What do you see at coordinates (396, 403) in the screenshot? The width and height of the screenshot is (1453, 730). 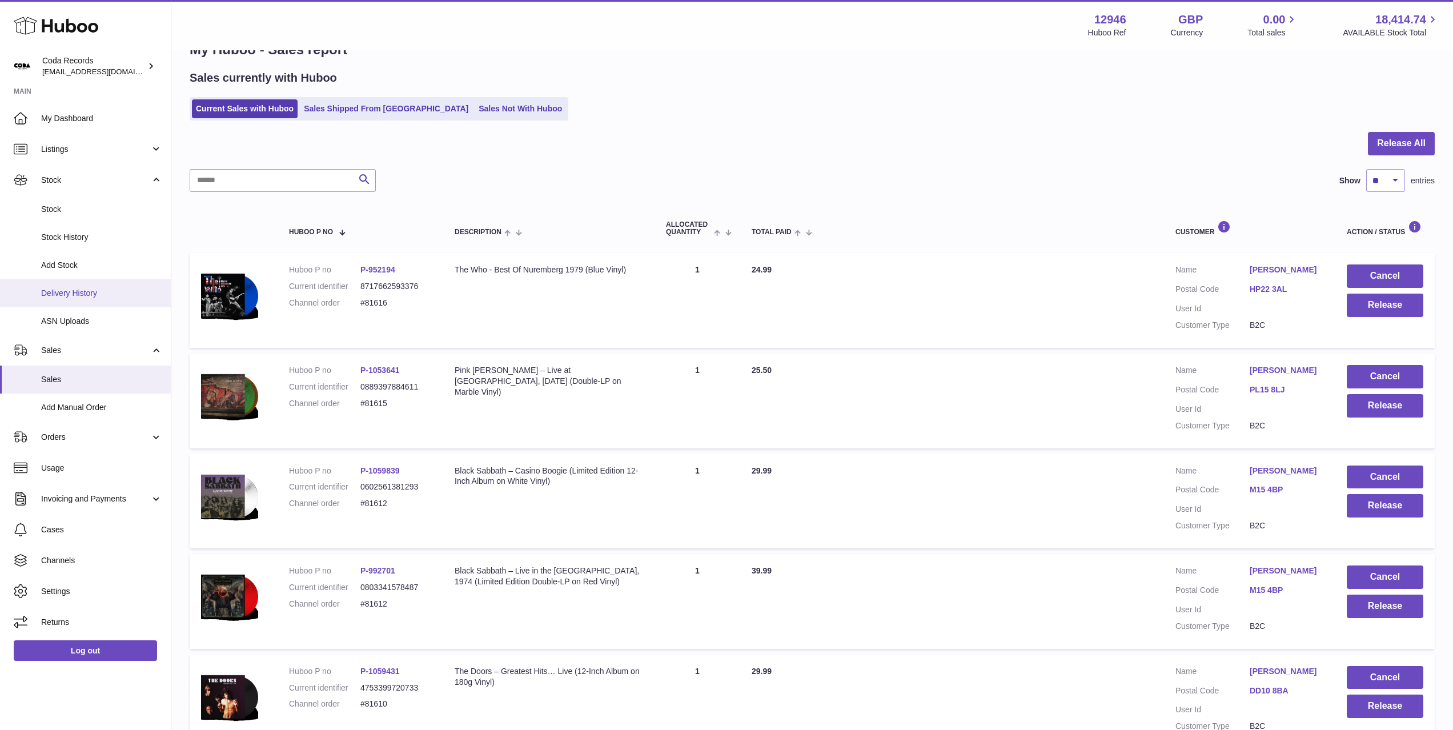 I see `dd: #81615` at bounding box center [396, 403].